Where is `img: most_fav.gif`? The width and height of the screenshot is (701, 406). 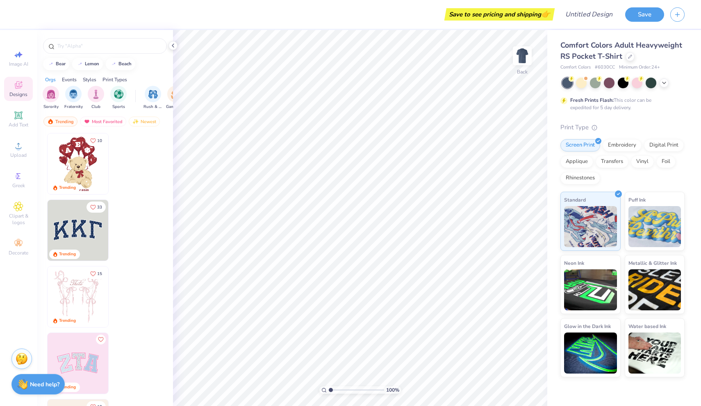
img: most_fav.gif is located at coordinates (87, 121).